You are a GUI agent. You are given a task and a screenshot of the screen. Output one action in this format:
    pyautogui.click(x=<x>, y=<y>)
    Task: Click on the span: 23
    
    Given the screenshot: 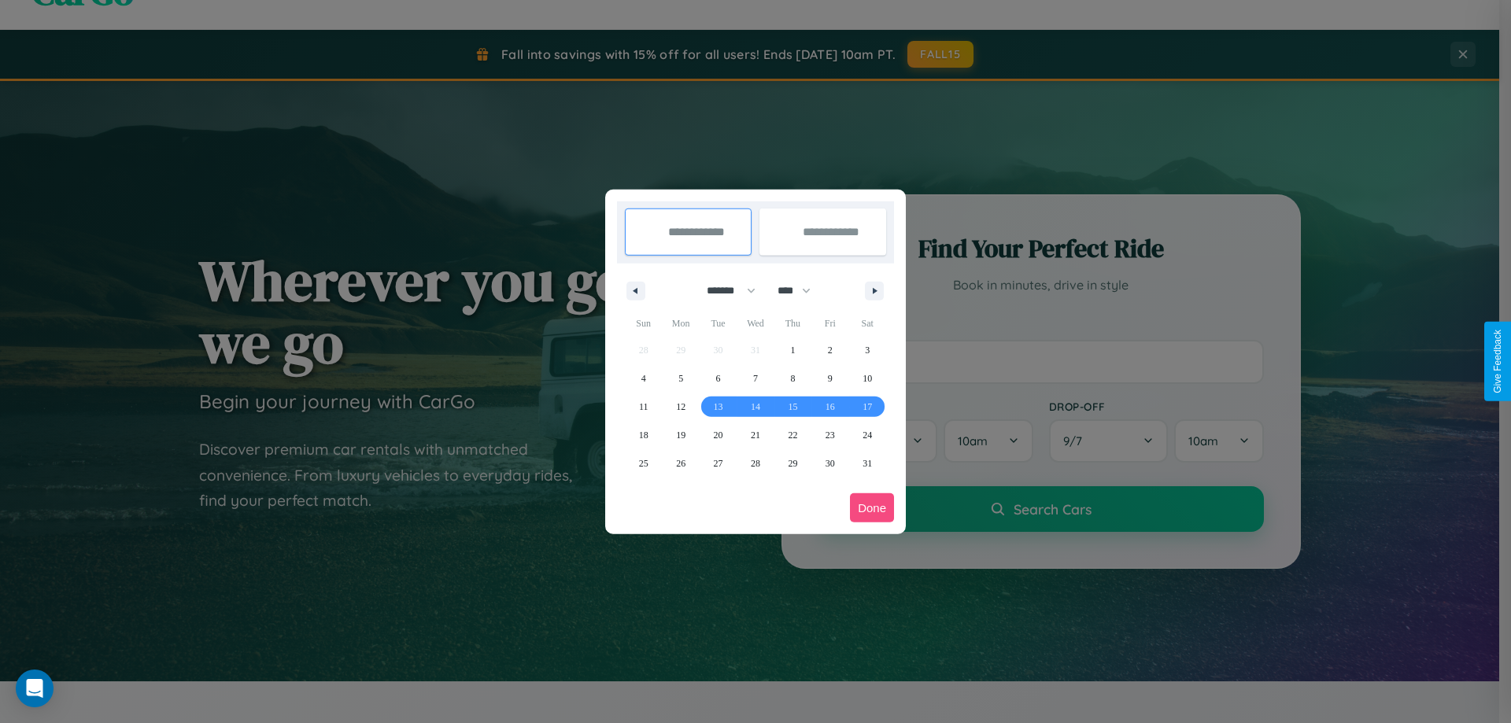 What is the action you would take?
    pyautogui.click(x=830, y=435)
    